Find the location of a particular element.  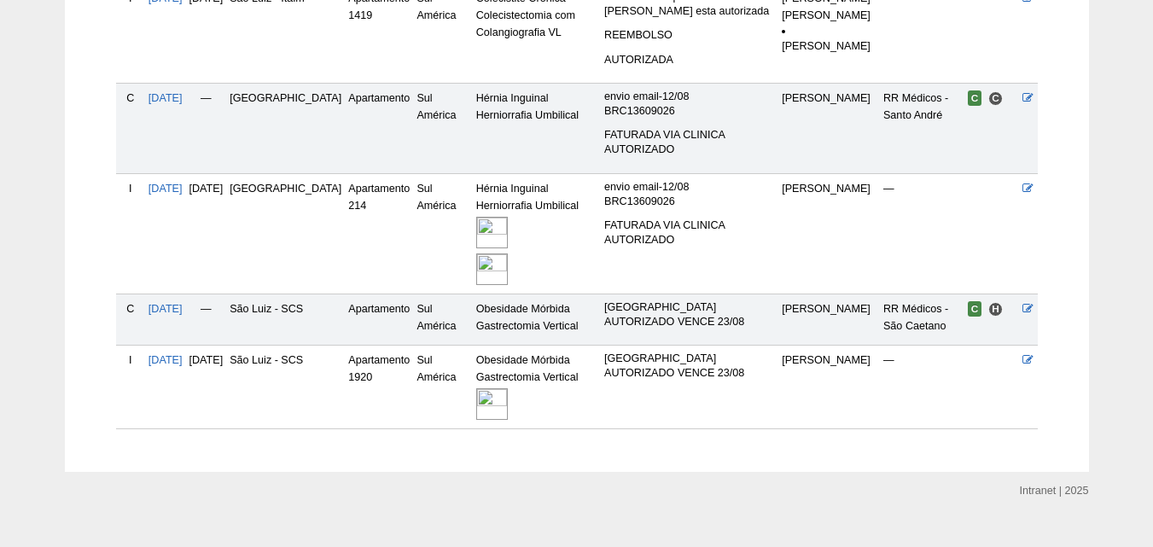

span: Hospital is located at coordinates (995, 309).